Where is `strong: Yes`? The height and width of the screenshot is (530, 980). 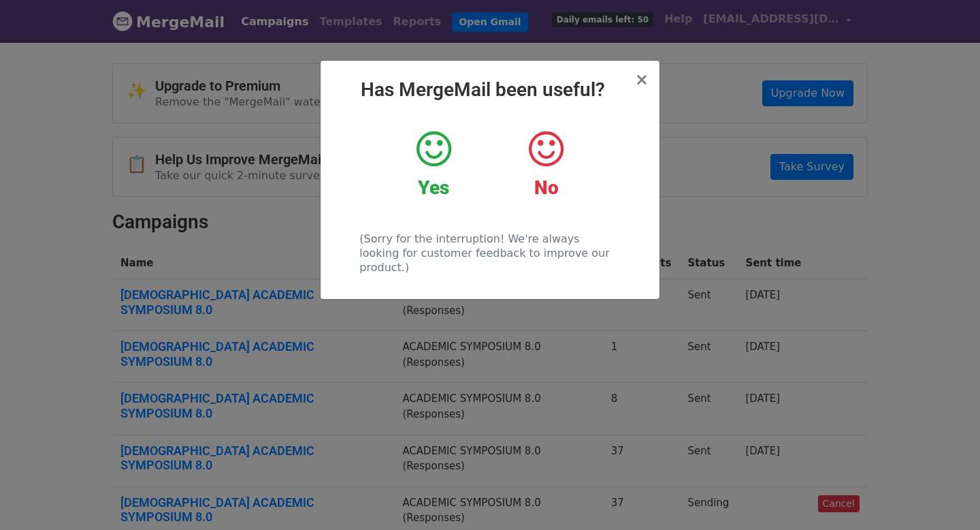 strong: Yes is located at coordinates (434, 187).